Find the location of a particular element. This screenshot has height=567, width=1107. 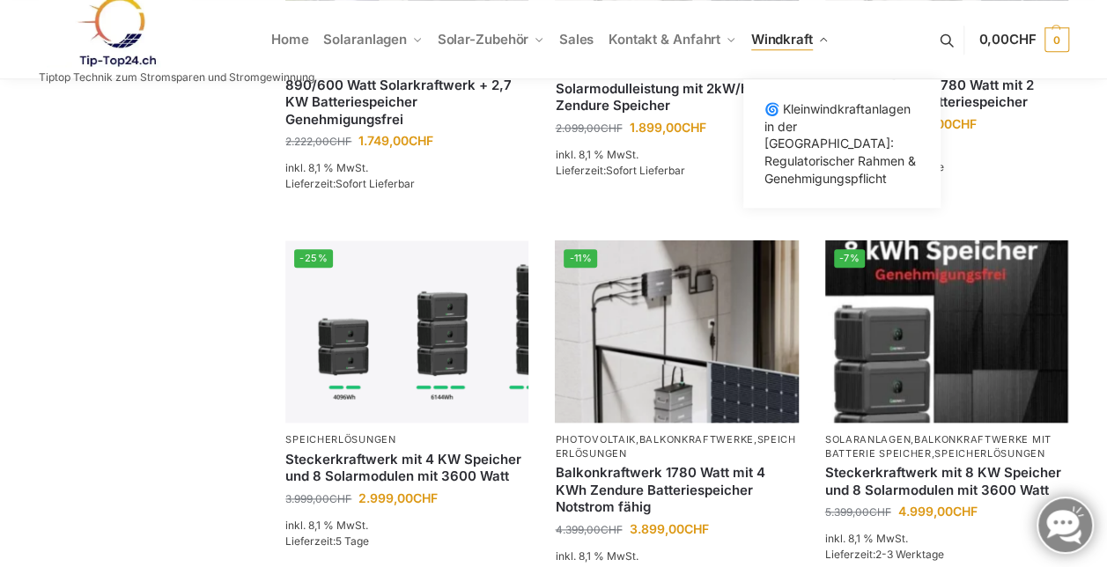

a: Balkonkraftwerk 1780 Watt mit 2 KW/h Zendure Batteriespeicher is located at coordinates (947, 93).